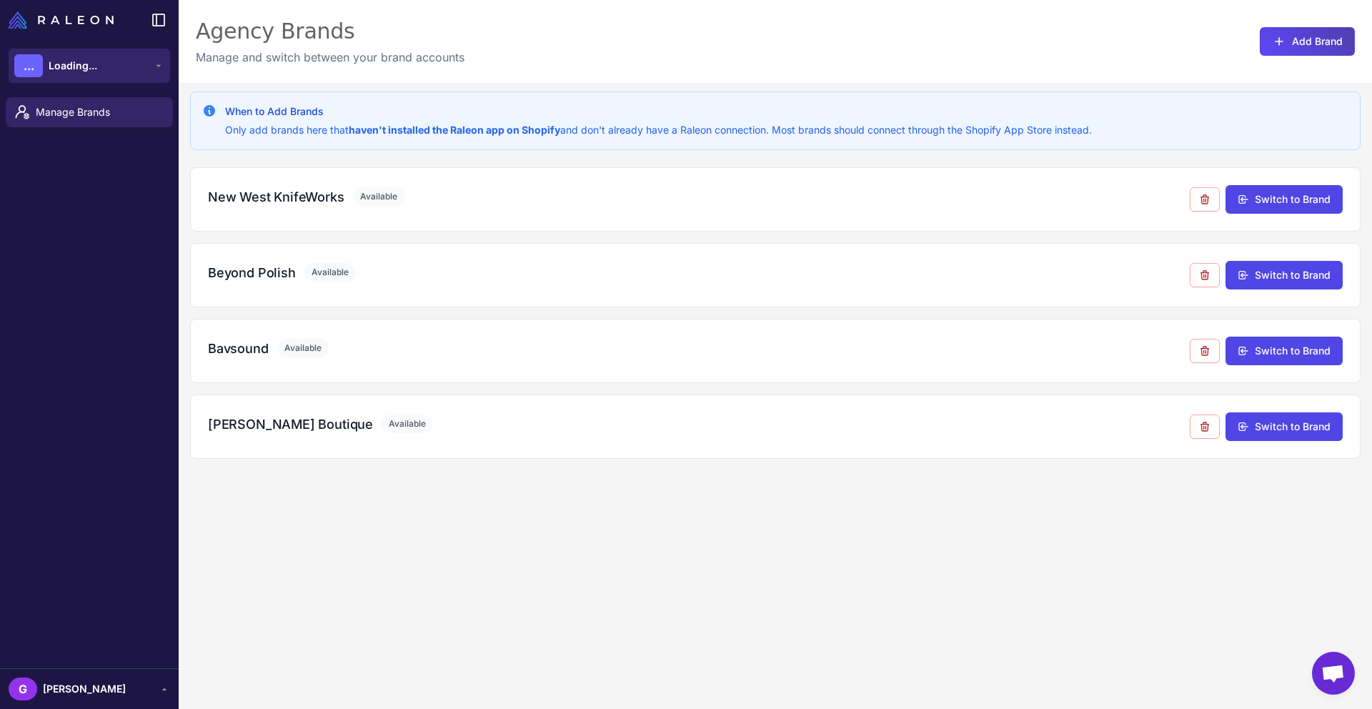 Image resolution: width=1372 pixels, height=709 pixels. I want to click on div: Open chat, so click(1334, 673).